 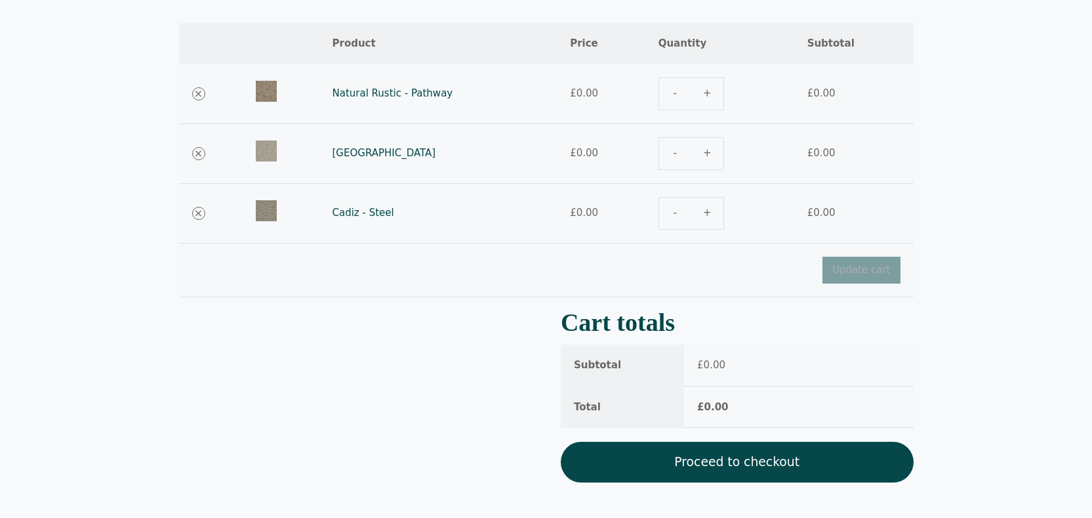 What do you see at coordinates (393, 93) in the screenshot?
I see `a: Natural Rustic - Pathway` at bounding box center [393, 93].